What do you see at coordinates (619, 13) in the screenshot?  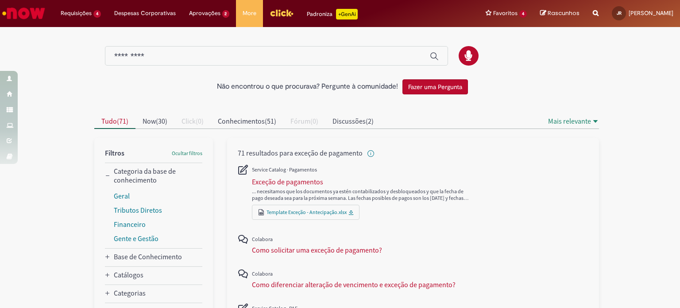 I see `span: JR` at bounding box center [619, 13].